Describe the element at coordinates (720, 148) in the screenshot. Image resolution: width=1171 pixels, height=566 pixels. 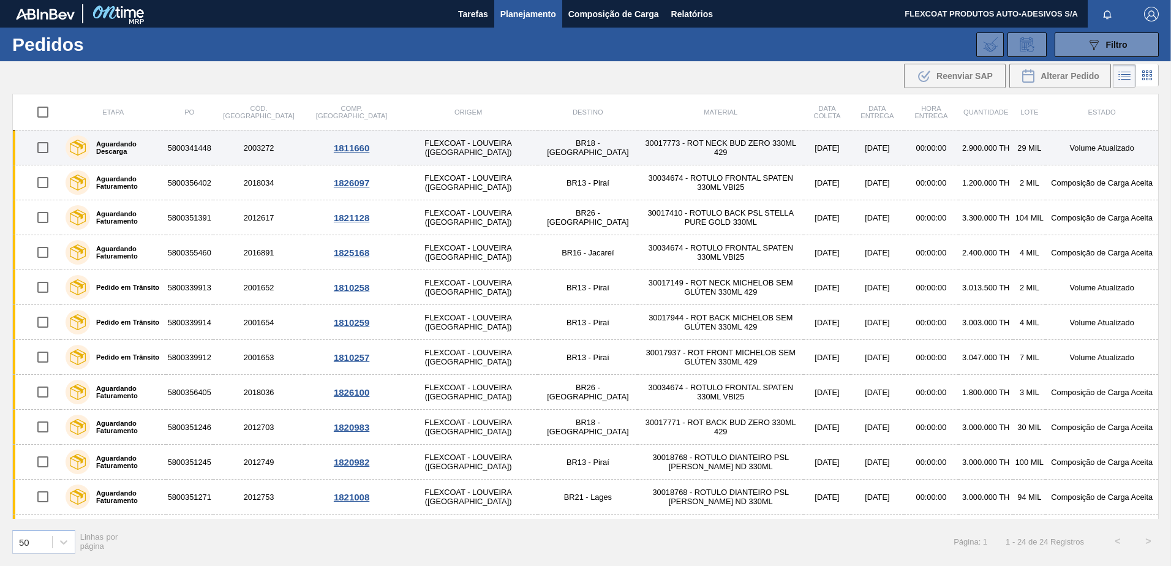
I see `td: 30017773 - ROT NECK BUD ZERO 330ML 429` at that location.